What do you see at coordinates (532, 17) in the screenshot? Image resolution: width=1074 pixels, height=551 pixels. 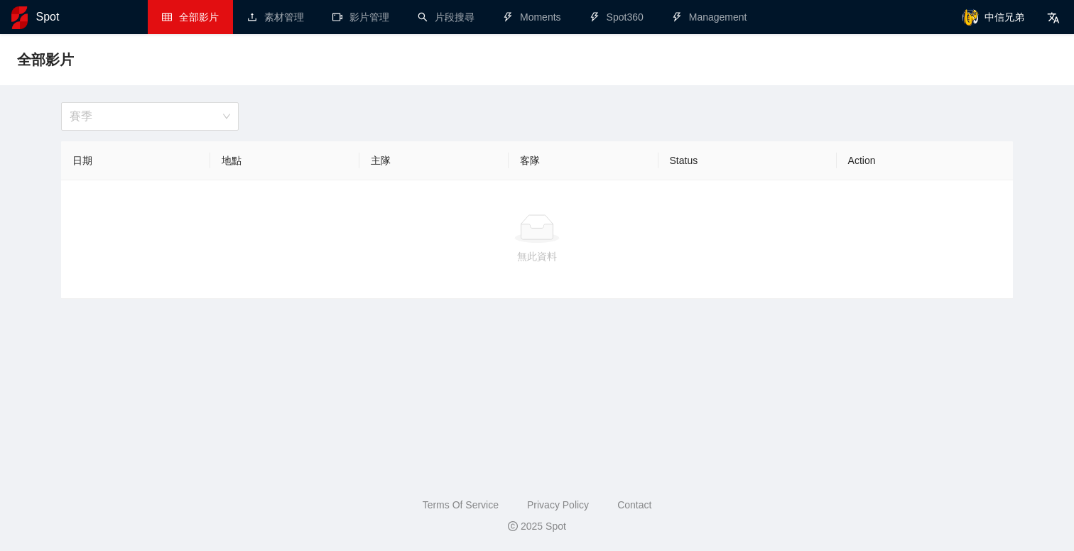 I see `a: thunderboltMoments` at bounding box center [532, 17].